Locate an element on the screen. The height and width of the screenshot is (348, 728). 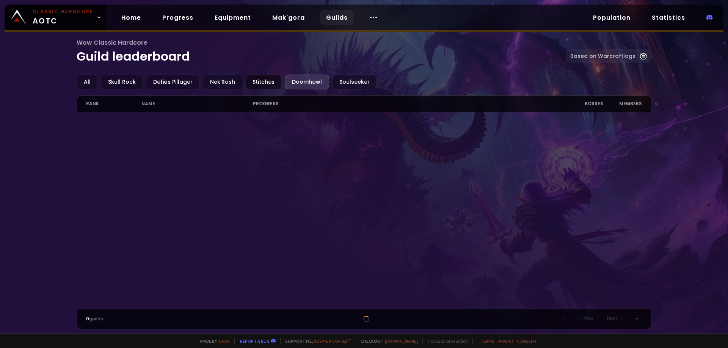
a: Equipment is located at coordinates (233, 17).